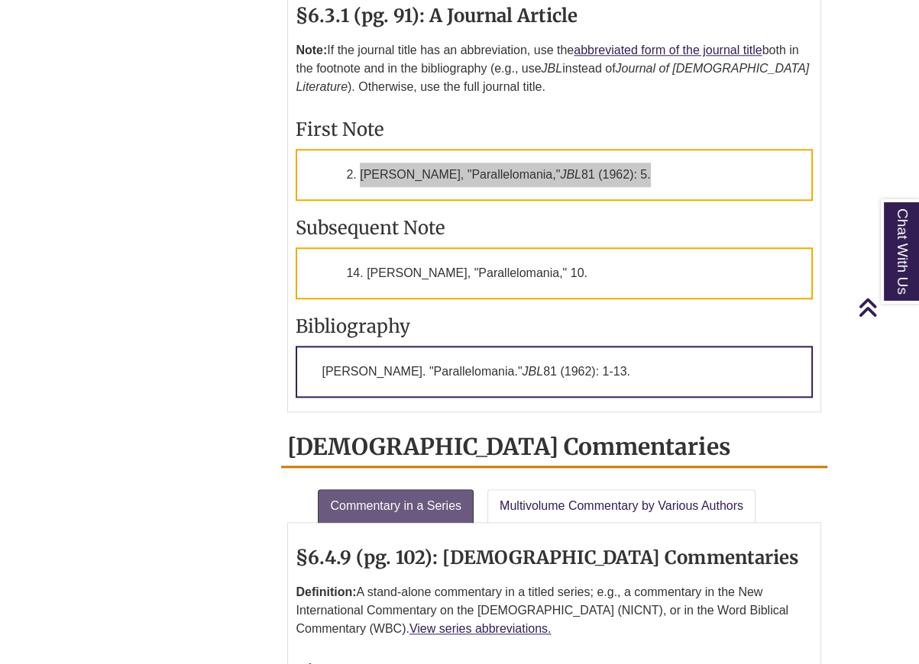 The height and width of the screenshot is (664, 919). Describe the element at coordinates (311, 50) in the screenshot. I see `strong: Note:` at that location.